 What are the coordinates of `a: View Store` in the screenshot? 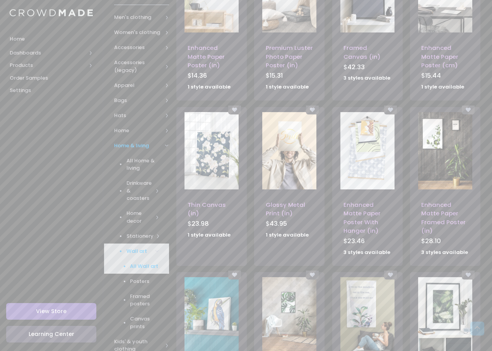 It's located at (51, 311).